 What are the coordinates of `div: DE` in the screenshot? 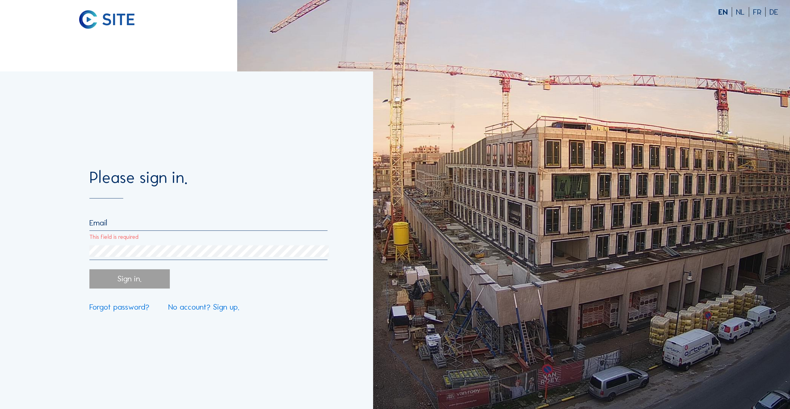 It's located at (774, 12).